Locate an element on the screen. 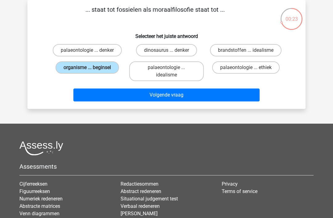  a: Abstract redeneren is located at coordinates (141, 191).